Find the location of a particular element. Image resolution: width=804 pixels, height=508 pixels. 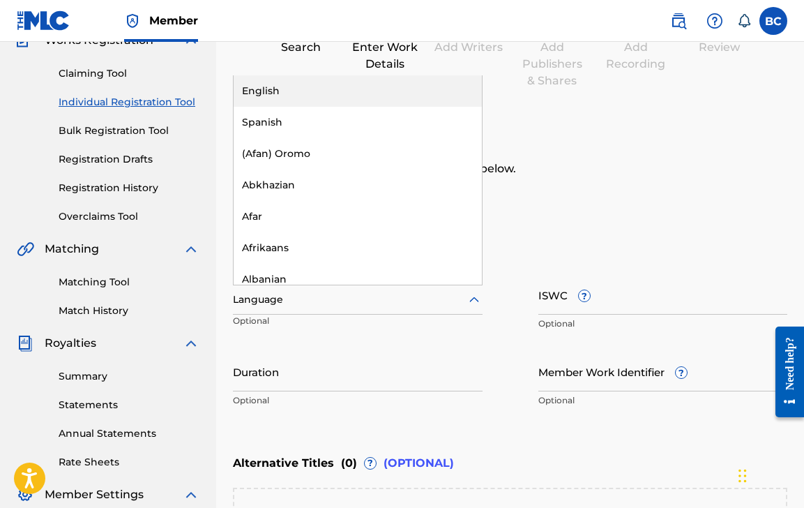

img: help is located at coordinates (715, 21).